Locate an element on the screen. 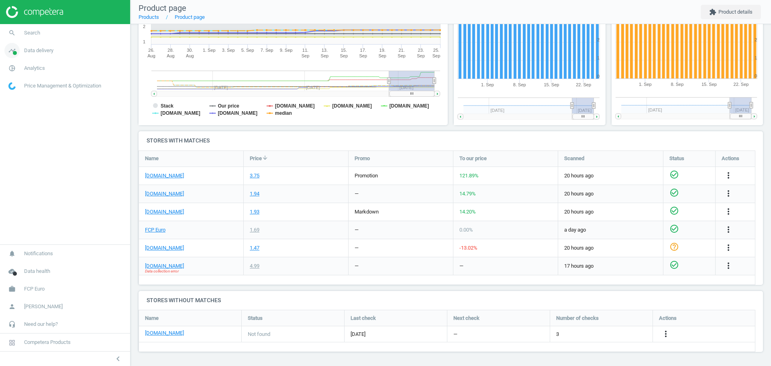  span: 3 is located at coordinates (557, 334).